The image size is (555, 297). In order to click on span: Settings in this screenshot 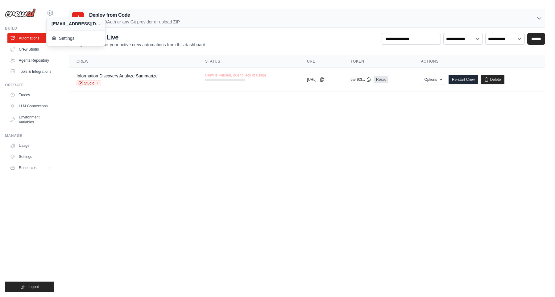, I will do `click(76, 38)`.